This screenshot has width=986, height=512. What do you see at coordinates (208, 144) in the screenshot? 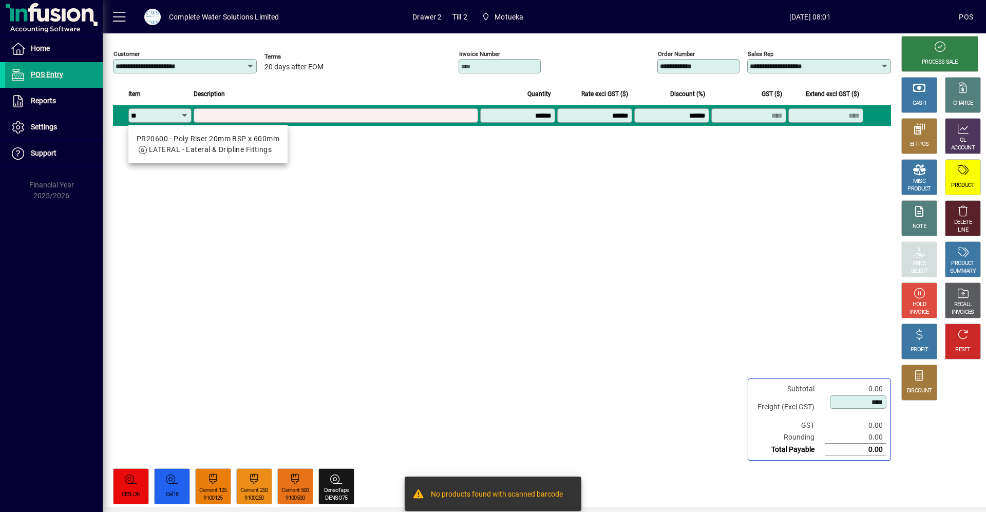
I see `mat-option: PR20600 - Poly Riser 20mm BSP x 600mm` at bounding box center [208, 144].